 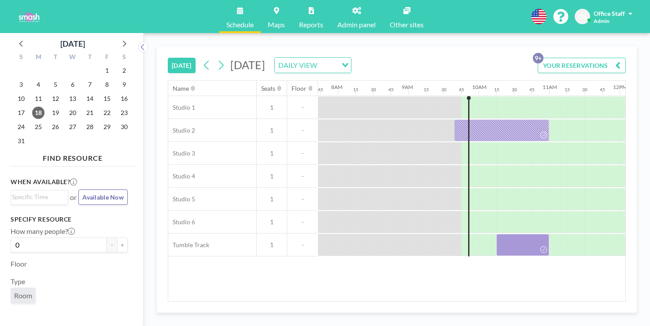 I want to click on span: Schedule, so click(x=240, y=25).